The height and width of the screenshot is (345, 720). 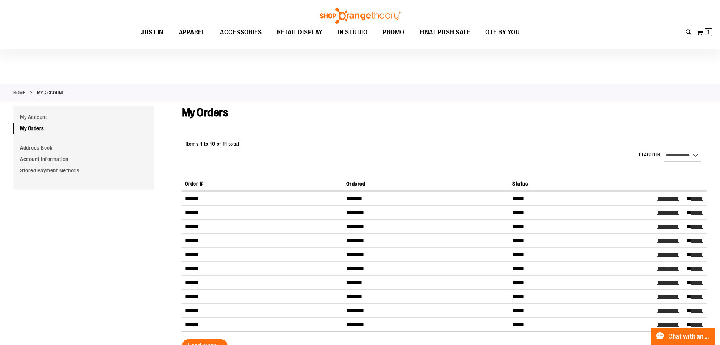 I want to click on span: Chat with an Expert, so click(x=690, y=336).